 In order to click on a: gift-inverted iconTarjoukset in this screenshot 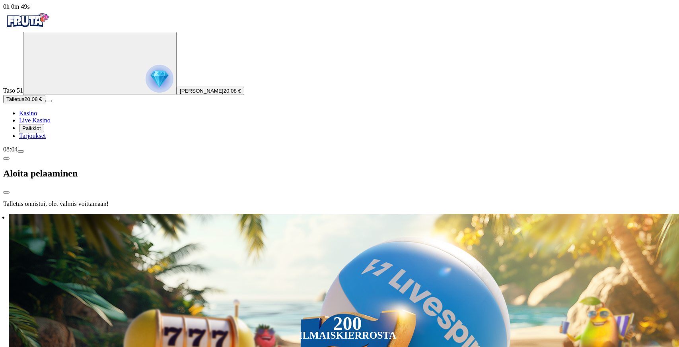, I will do `click(32, 136)`.